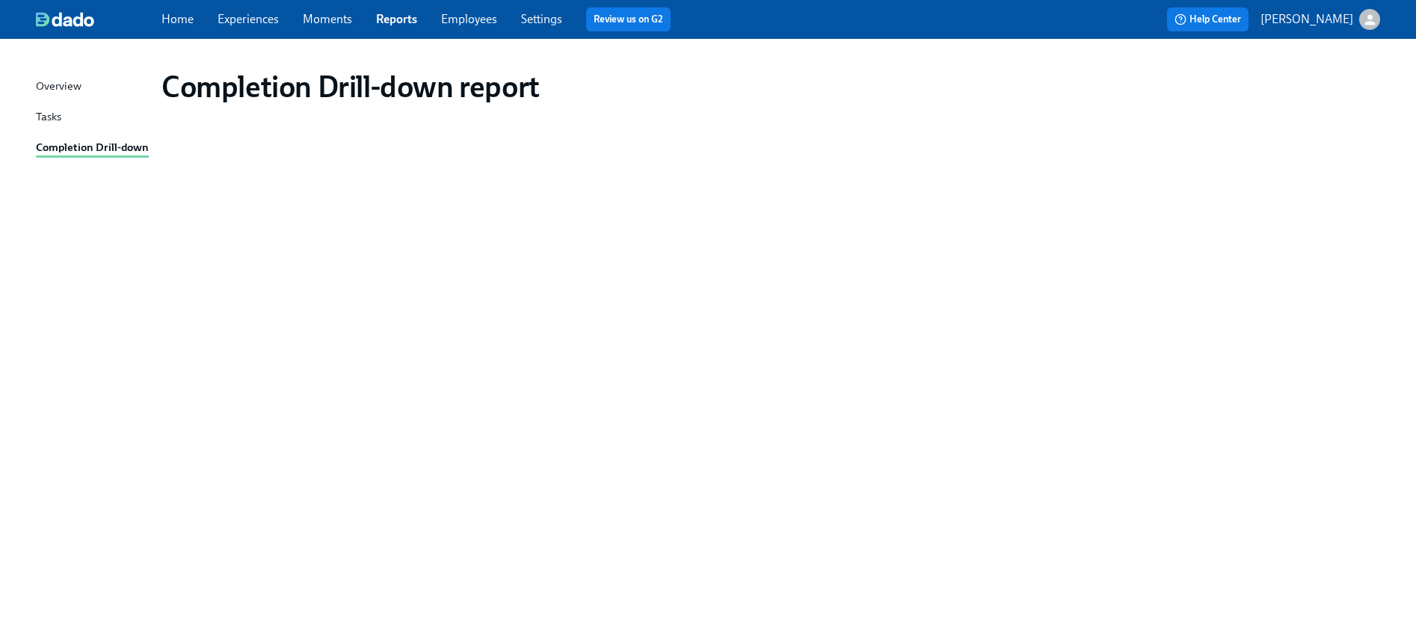  What do you see at coordinates (351, 87) in the screenshot?
I see `h1: Completion Drill-down report` at bounding box center [351, 87].